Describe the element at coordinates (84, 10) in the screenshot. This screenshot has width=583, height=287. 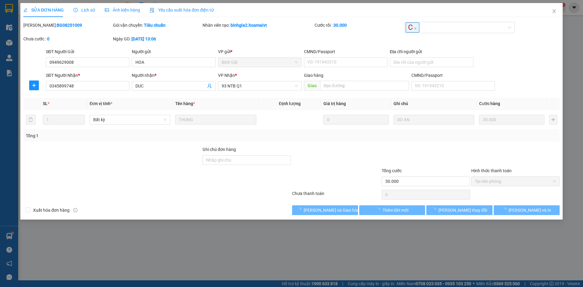
I see `span: Lịch sử` at that location.